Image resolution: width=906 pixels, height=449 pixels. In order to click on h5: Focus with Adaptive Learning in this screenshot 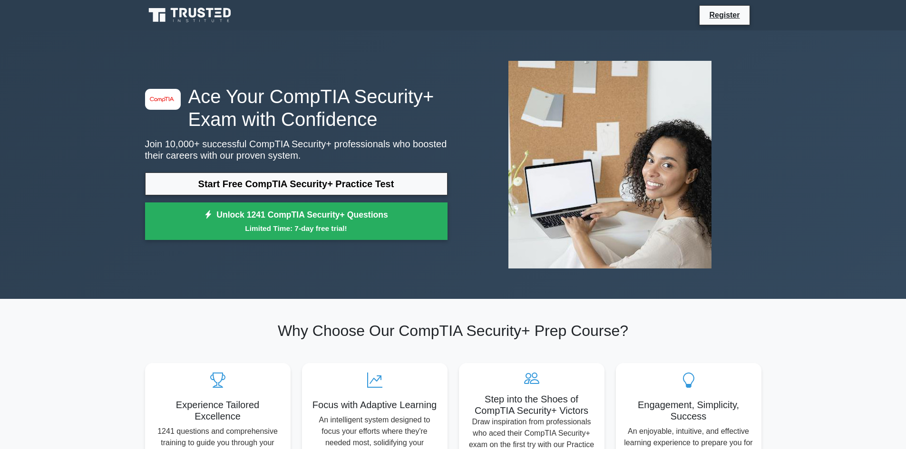, I will do `click(375, 405)`.